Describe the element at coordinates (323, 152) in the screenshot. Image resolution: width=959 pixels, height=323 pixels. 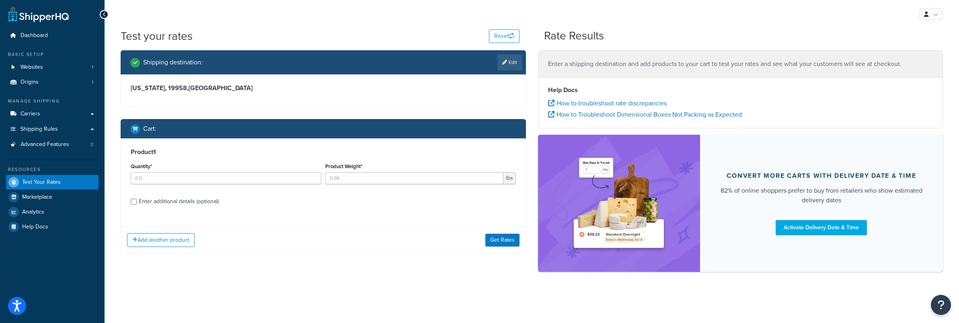
I see `h3: Product 1` at that location.